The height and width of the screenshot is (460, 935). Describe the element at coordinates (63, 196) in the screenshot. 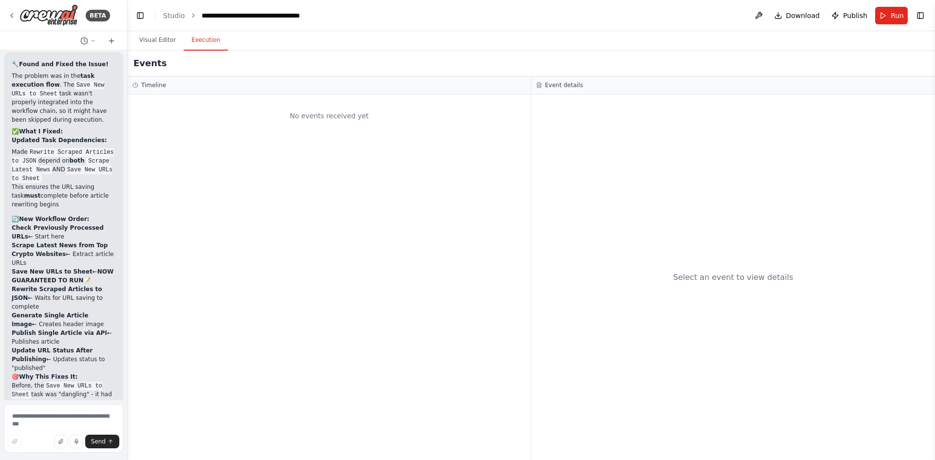

I see `li: This ensures the URL saving task complete before article rewriting begins` at that location.